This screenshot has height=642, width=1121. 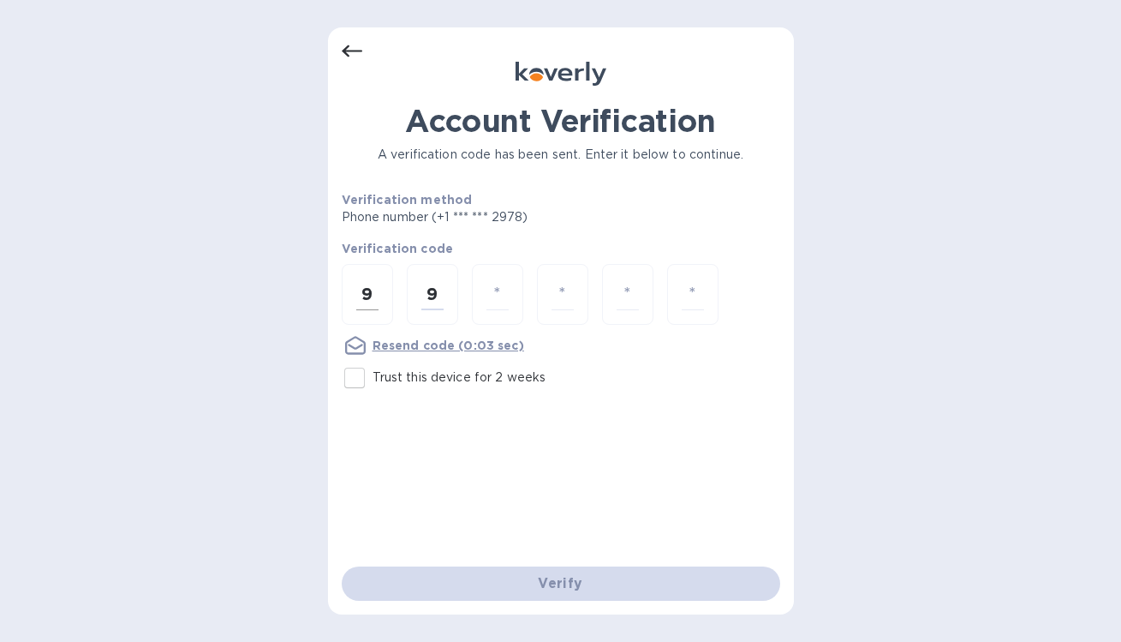 I want to click on p: Verification code, so click(x=561, y=248).